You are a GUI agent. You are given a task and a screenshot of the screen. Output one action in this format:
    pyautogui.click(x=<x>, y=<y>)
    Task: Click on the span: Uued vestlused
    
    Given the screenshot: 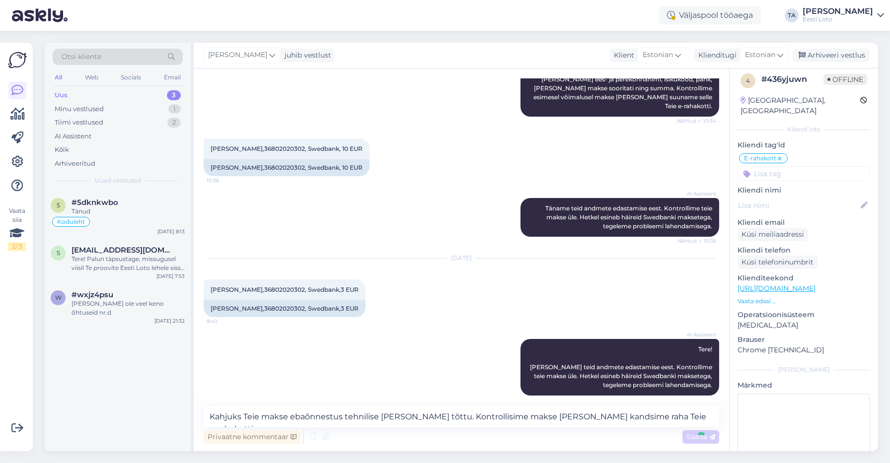 What is the action you would take?
    pyautogui.click(x=118, y=181)
    